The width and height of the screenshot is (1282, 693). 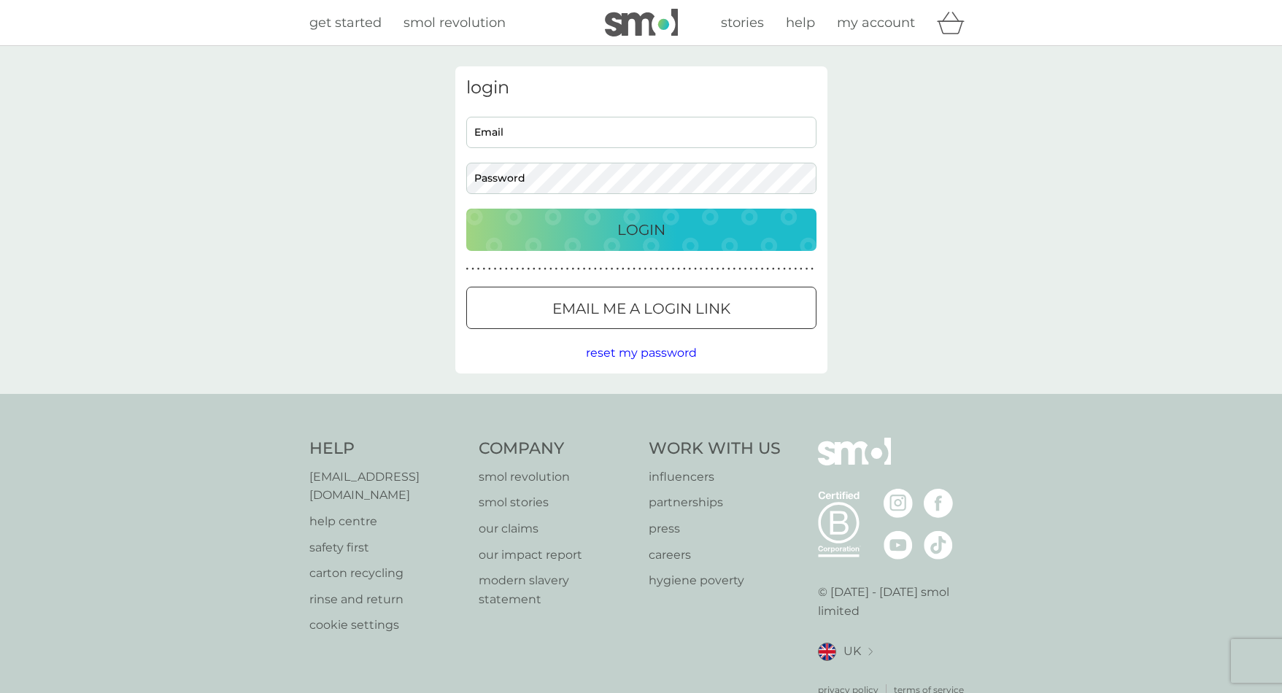 What do you see at coordinates (641, 230) in the screenshot?
I see `button: Login` at bounding box center [641, 230].